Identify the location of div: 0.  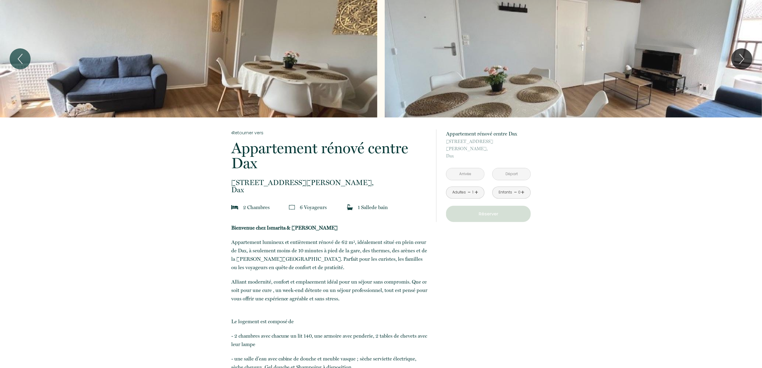
(519, 192).